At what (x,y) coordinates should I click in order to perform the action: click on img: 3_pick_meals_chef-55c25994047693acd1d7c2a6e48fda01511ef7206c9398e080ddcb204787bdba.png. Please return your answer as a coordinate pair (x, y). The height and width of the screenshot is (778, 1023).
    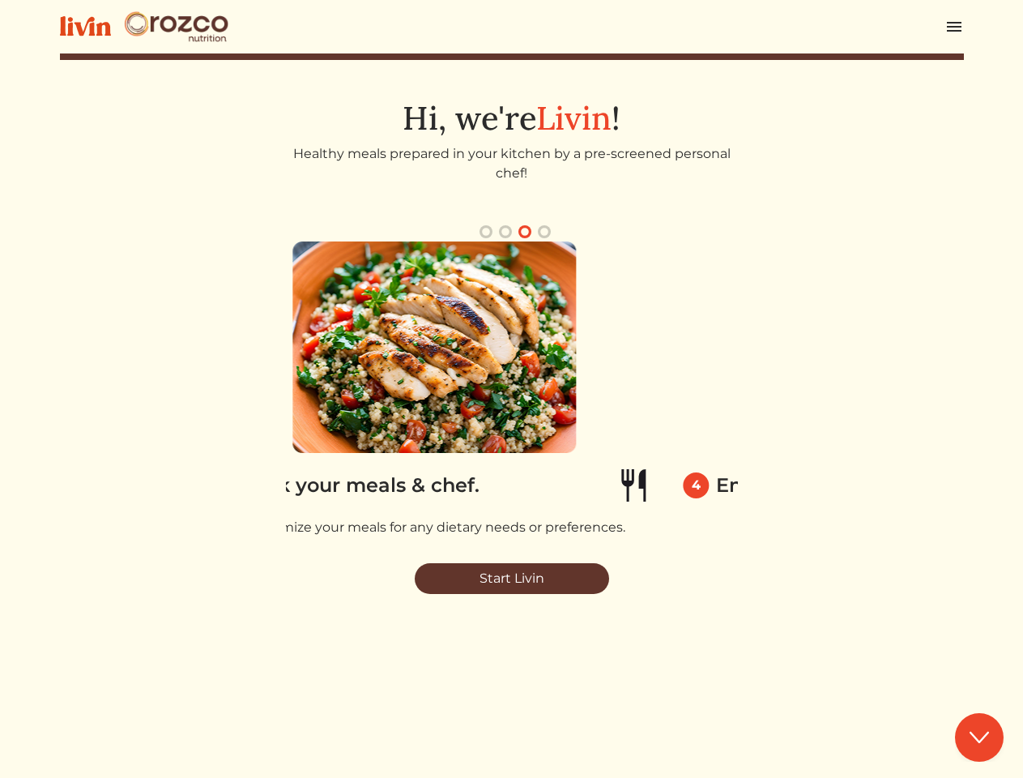
    Looking at the image, I should click on (433, 347).